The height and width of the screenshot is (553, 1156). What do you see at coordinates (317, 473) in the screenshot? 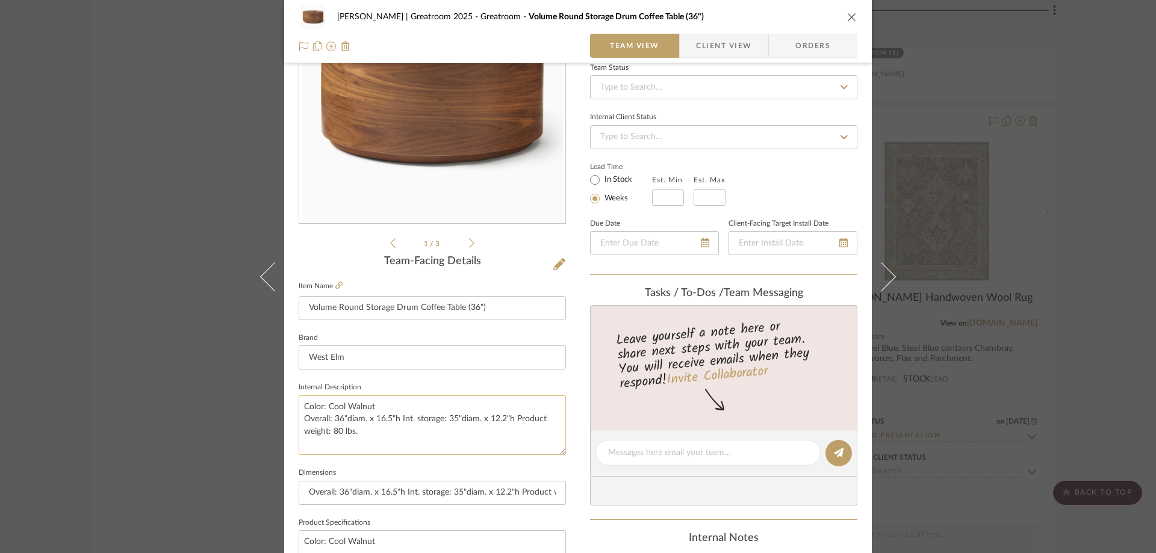
I see `label: Dimensions` at bounding box center [317, 473].